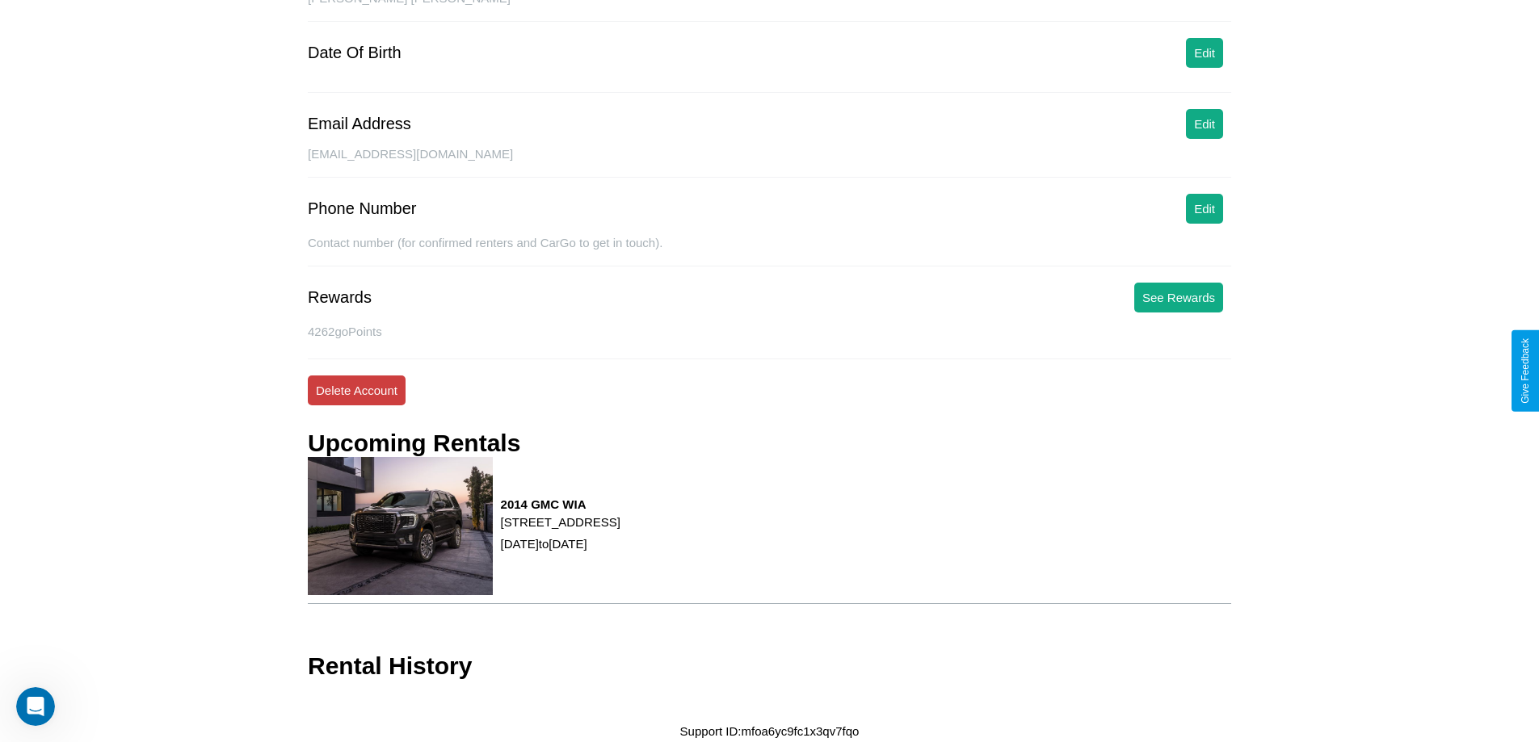 The height and width of the screenshot is (742, 1539). I want to click on button: See Rewards, so click(1179, 297).